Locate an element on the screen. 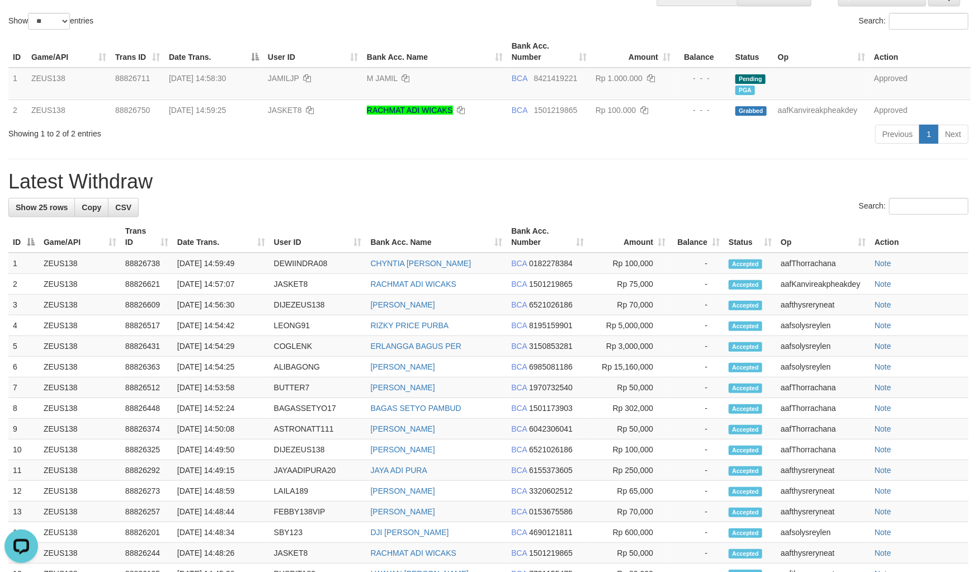 The height and width of the screenshot is (572, 977). td: 88826609 is located at coordinates (147, 305).